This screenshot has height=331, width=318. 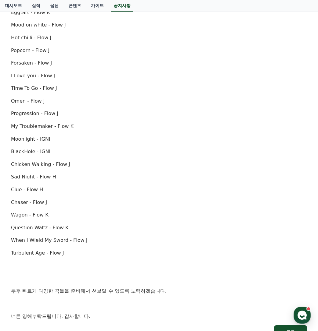 I want to click on p: Chicken Walking - Flow J, so click(x=159, y=165).